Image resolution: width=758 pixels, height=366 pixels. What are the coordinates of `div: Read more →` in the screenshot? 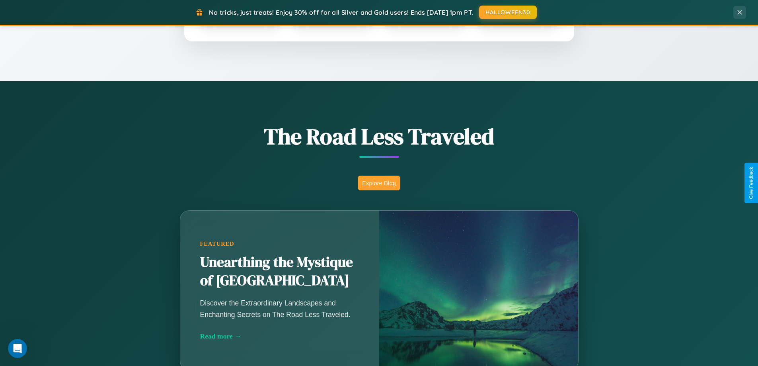 It's located at (280, 336).